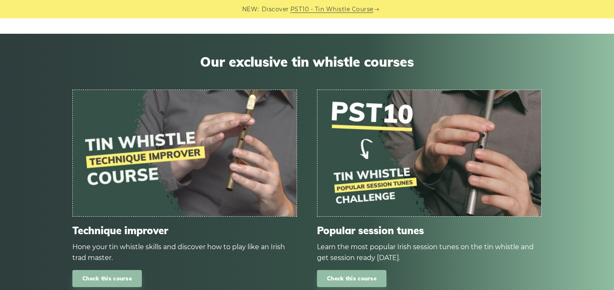 The height and width of the screenshot is (290, 614). What do you see at coordinates (307, 62) in the screenshot?
I see `span: Our exclusive tin whistle courses` at bounding box center [307, 62].